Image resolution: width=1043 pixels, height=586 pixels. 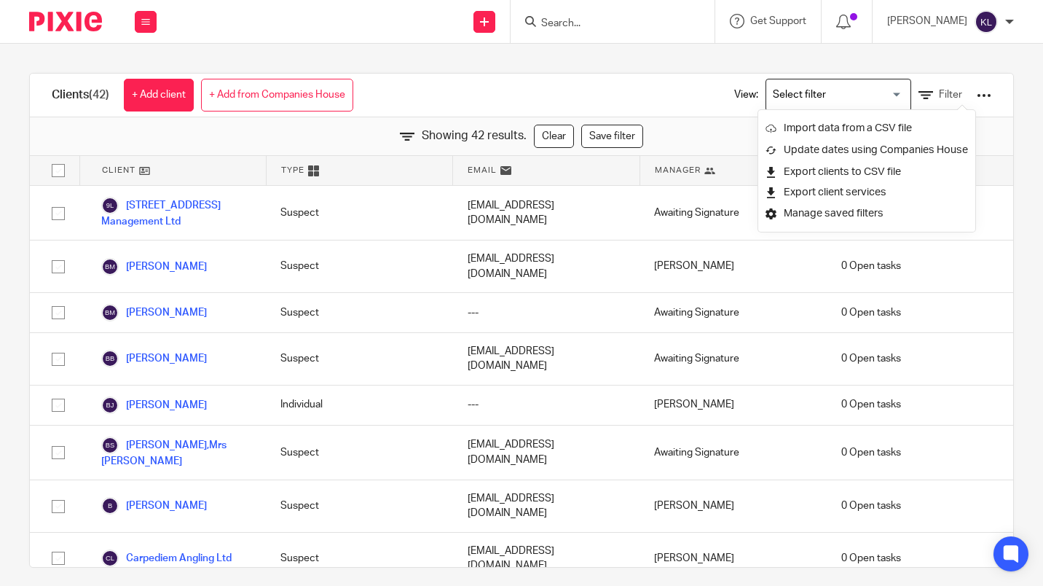 I want to click on a: Import data from a CSV file, so click(x=867, y=128).